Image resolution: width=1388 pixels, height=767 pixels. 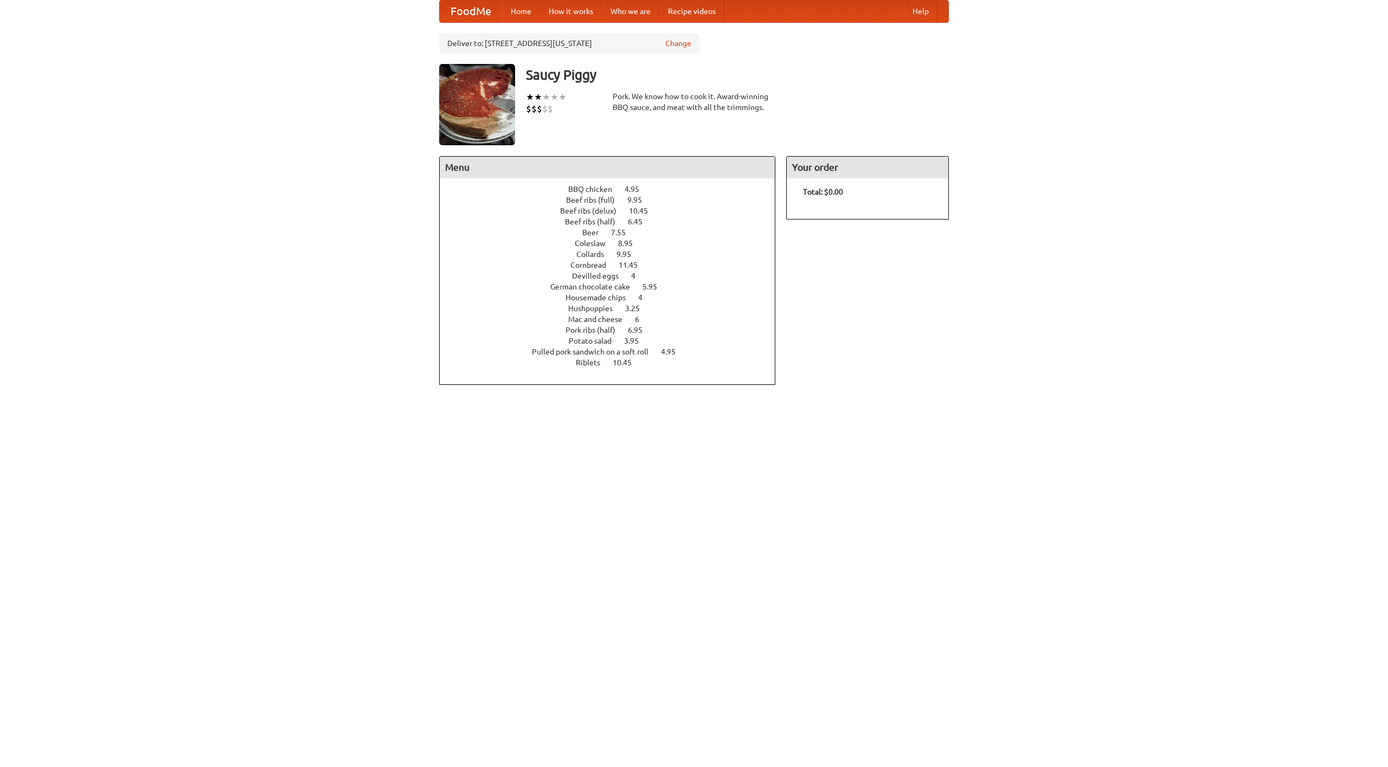 What do you see at coordinates (614, 189) in the screenshot?
I see `a: BBQ chicken 4.95` at bounding box center [614, 189].